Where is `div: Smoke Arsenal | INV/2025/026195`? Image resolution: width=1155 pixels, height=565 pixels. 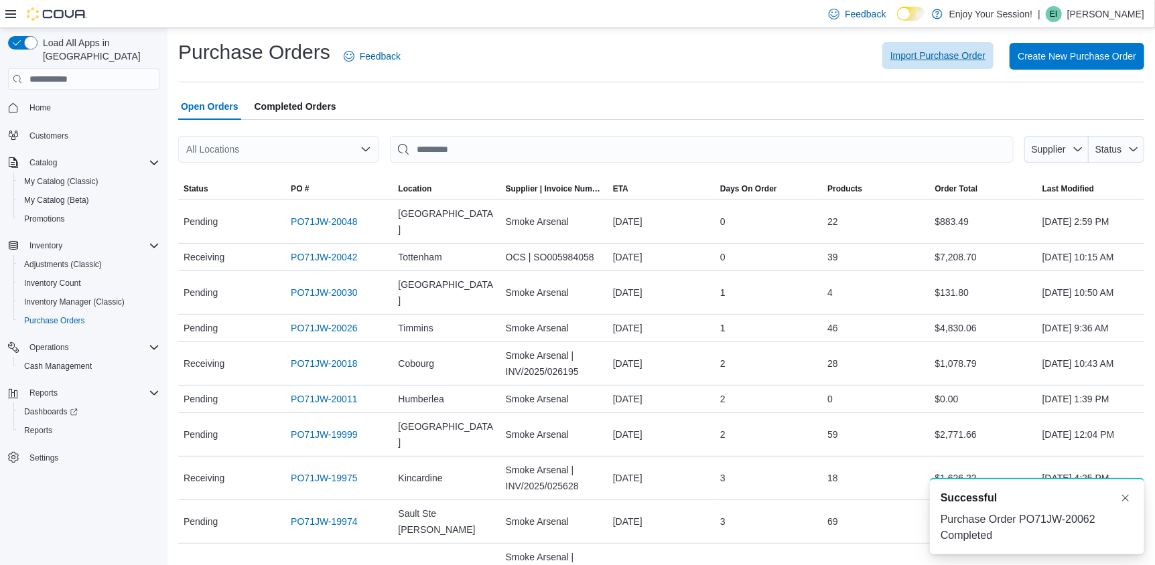 div: Smoke Arsenal | INV/2025/026195 is located at coordinates (554, 364).